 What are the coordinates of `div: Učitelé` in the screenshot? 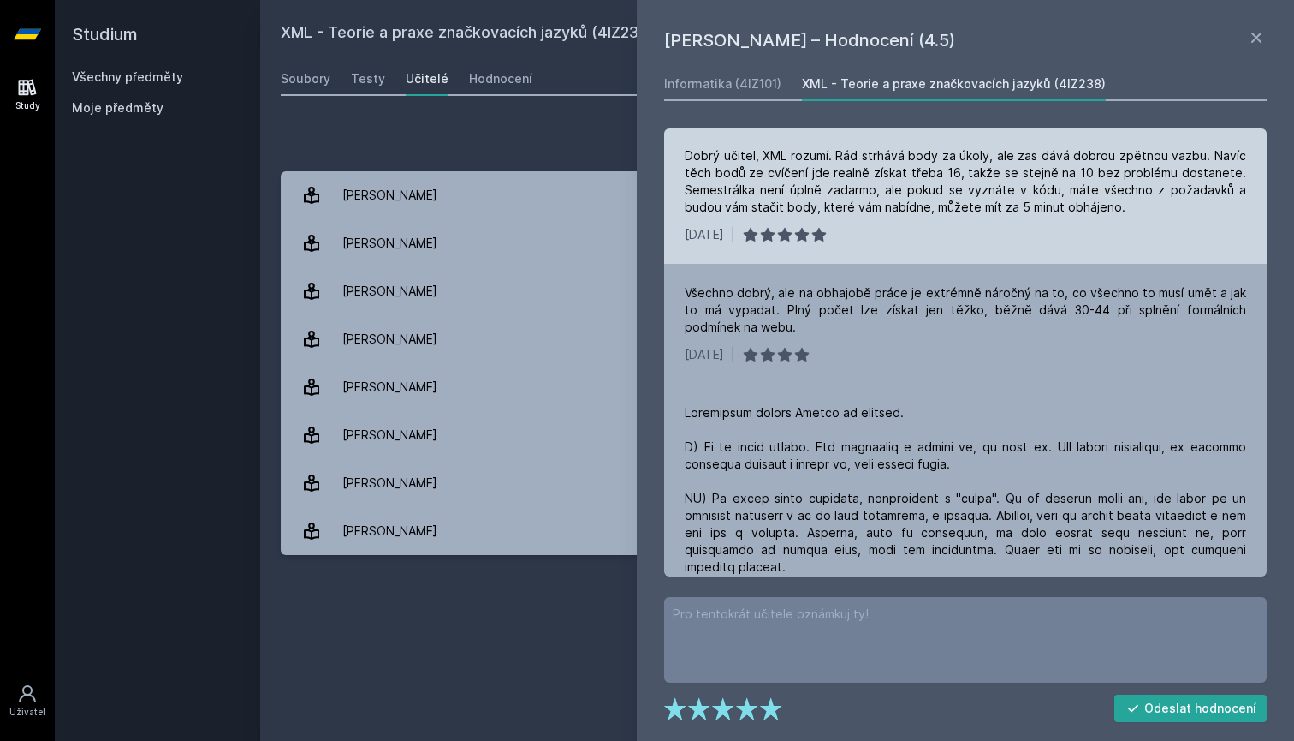 It's located at (427, 79).